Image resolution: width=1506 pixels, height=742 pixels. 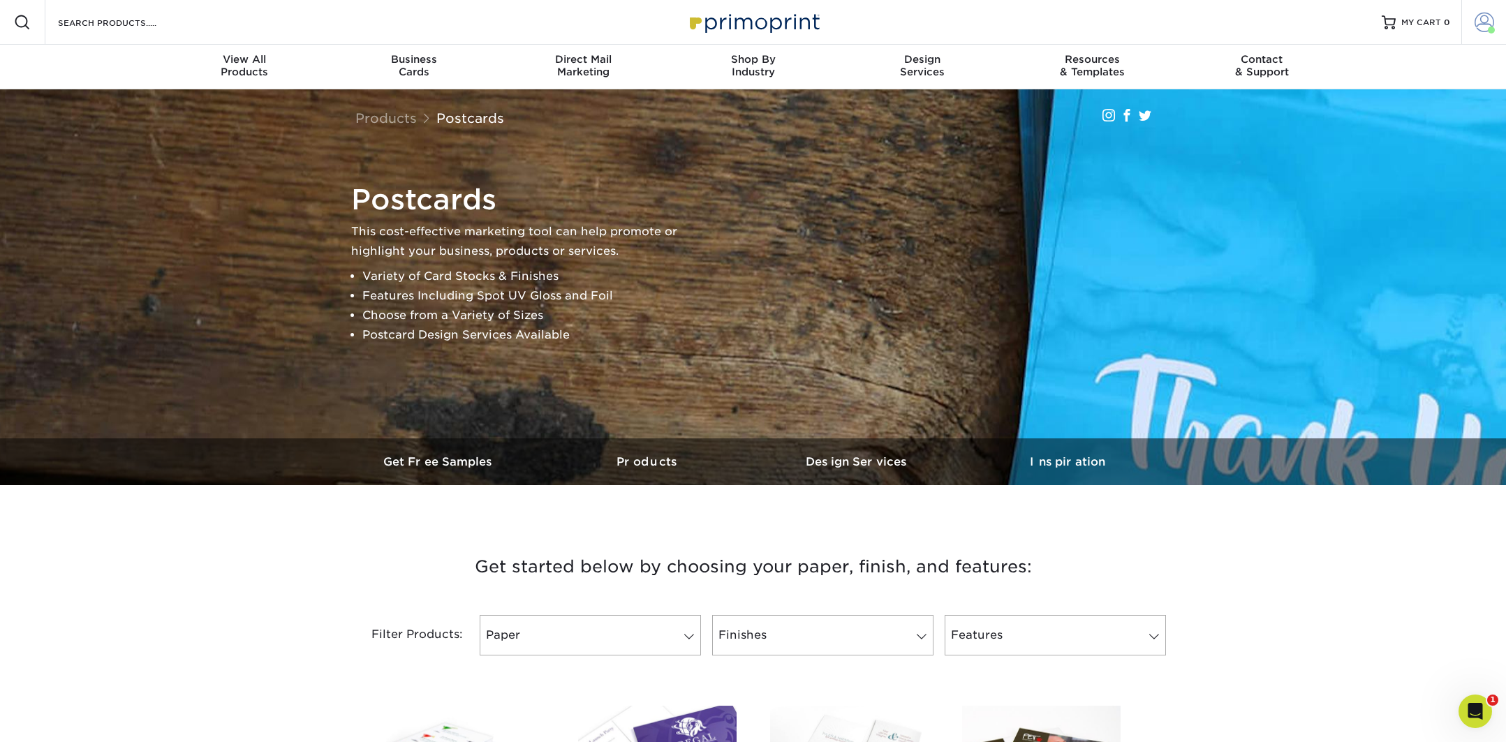 I want to click on span: 0, so click(x=1447, y=22).